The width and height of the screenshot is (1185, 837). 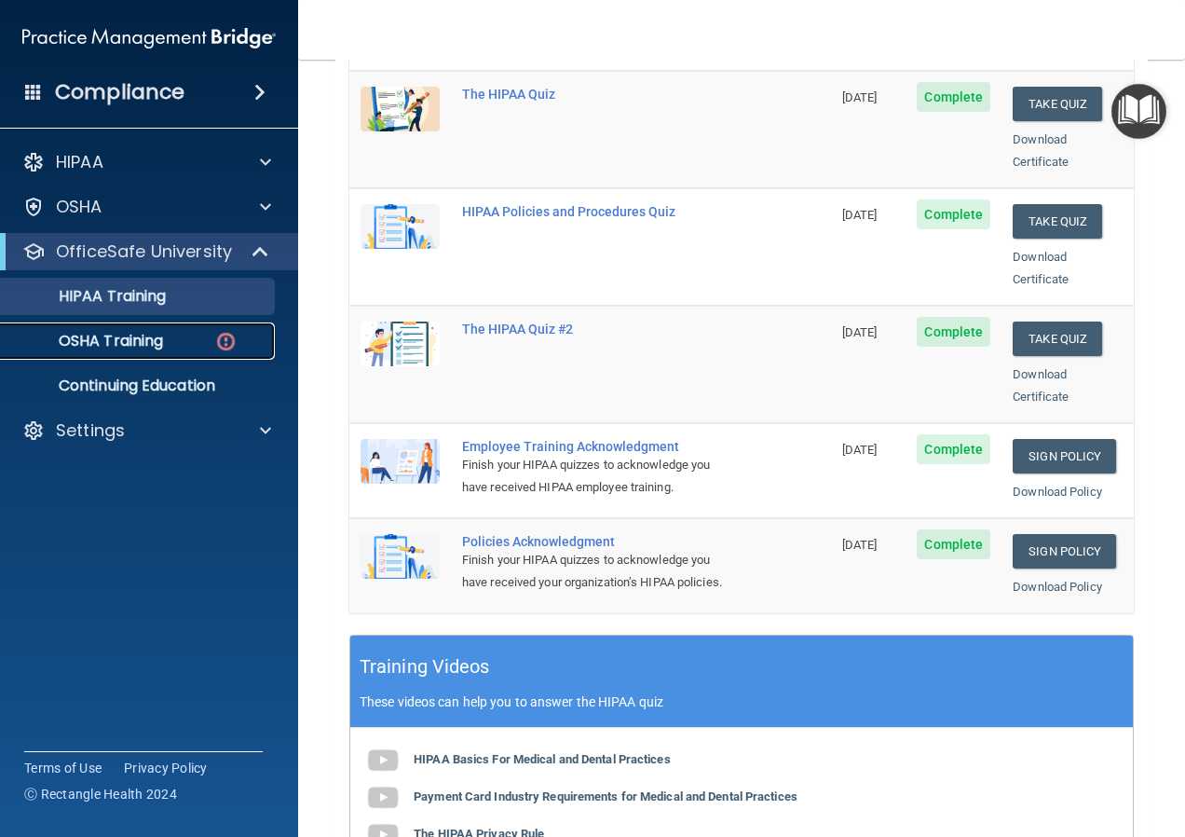 What do you see at coordinates (425, 666) in the screenshot?
I see `h5: Training Videos` at bounding box center [425, 666].